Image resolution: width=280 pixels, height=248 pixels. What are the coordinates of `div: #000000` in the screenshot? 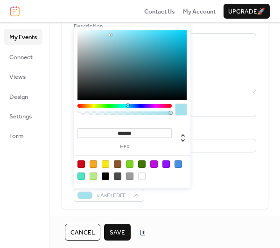 It's located at (105, 176).